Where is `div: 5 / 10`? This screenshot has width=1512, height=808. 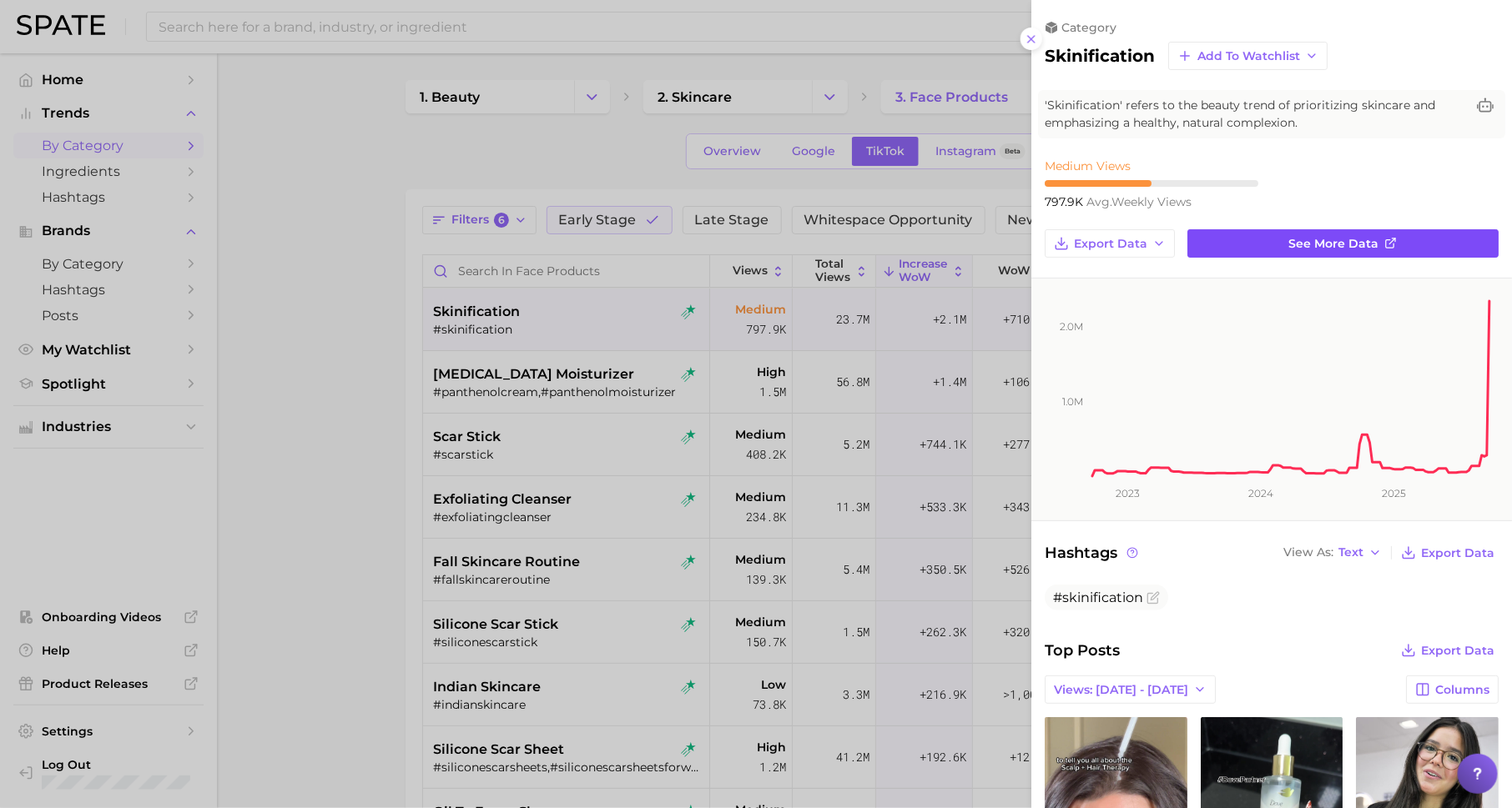 div: 5 / 10 is located at coordinates (1151, 184).